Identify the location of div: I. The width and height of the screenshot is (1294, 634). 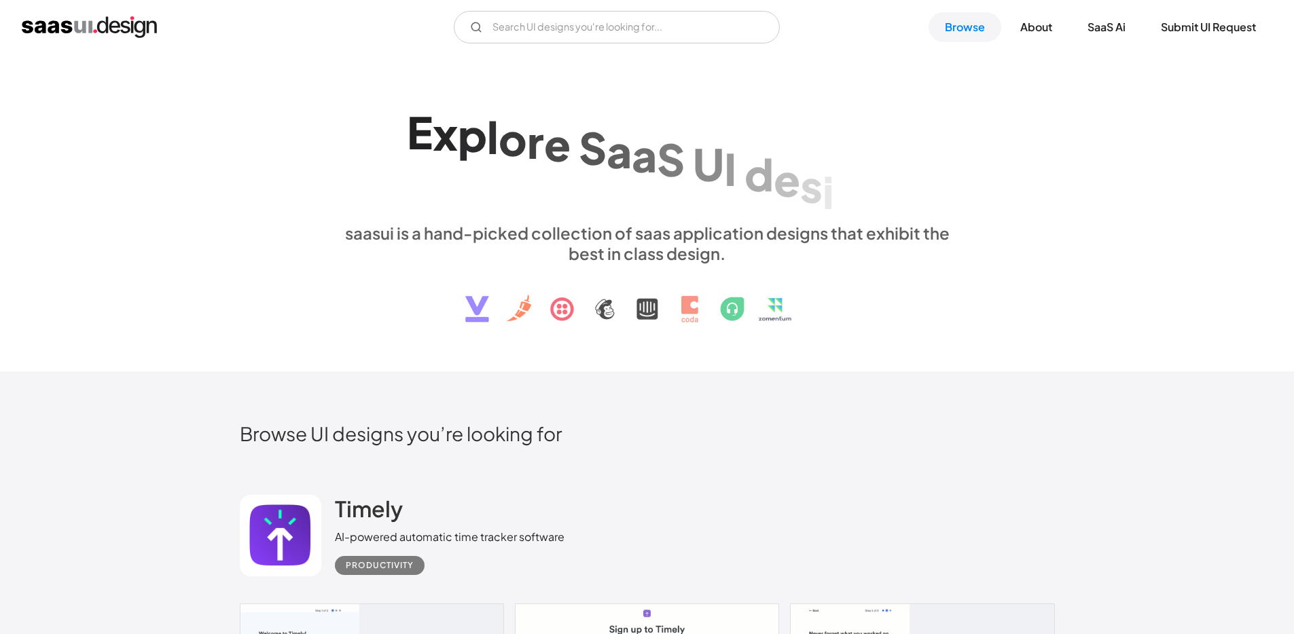
(730, 168).